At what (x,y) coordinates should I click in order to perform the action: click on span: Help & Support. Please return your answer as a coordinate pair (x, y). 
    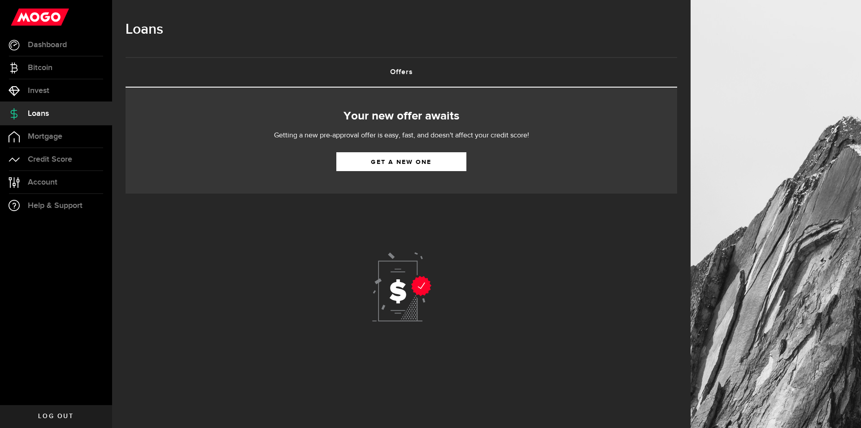
    Looking at the image, I should click on (55, 205).